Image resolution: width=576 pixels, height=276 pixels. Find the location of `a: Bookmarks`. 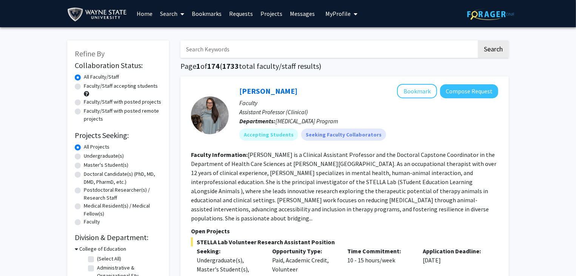

a: Bookmarks is located at coordinates (207, 14).